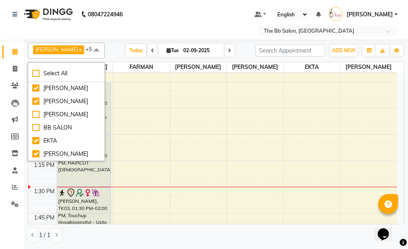 This screenshot has height=249, width=408. Describe the element at coordinates (312, 67) in the screenshot. I see `span: EKTA` at that location.